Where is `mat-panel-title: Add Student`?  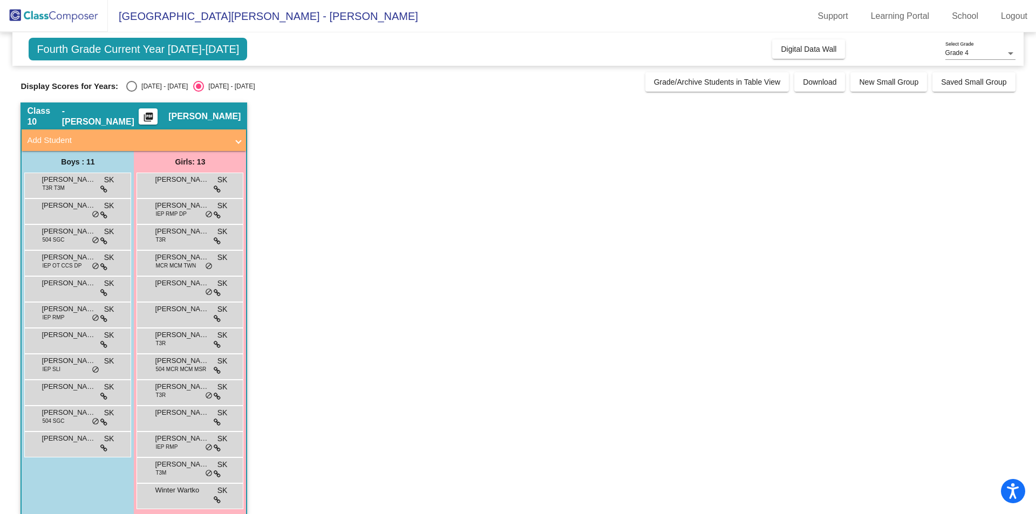 mat-panel-title: Add Student is located at coordinates (127, 140).